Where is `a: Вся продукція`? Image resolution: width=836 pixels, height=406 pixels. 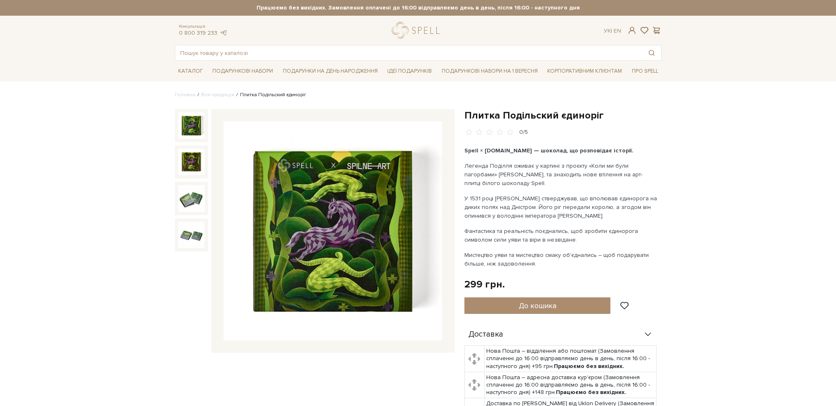 a: Вся продукція is located at coordinates (218, 94).